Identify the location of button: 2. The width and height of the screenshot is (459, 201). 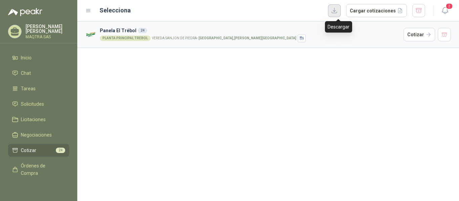
(445, 11).